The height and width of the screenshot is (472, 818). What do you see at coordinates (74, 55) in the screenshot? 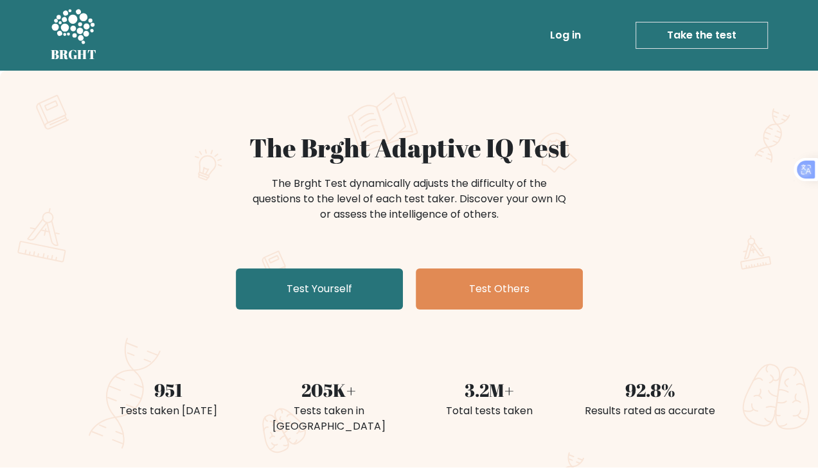
I see `h5: BRGHT` at bounding box center [74, 55].